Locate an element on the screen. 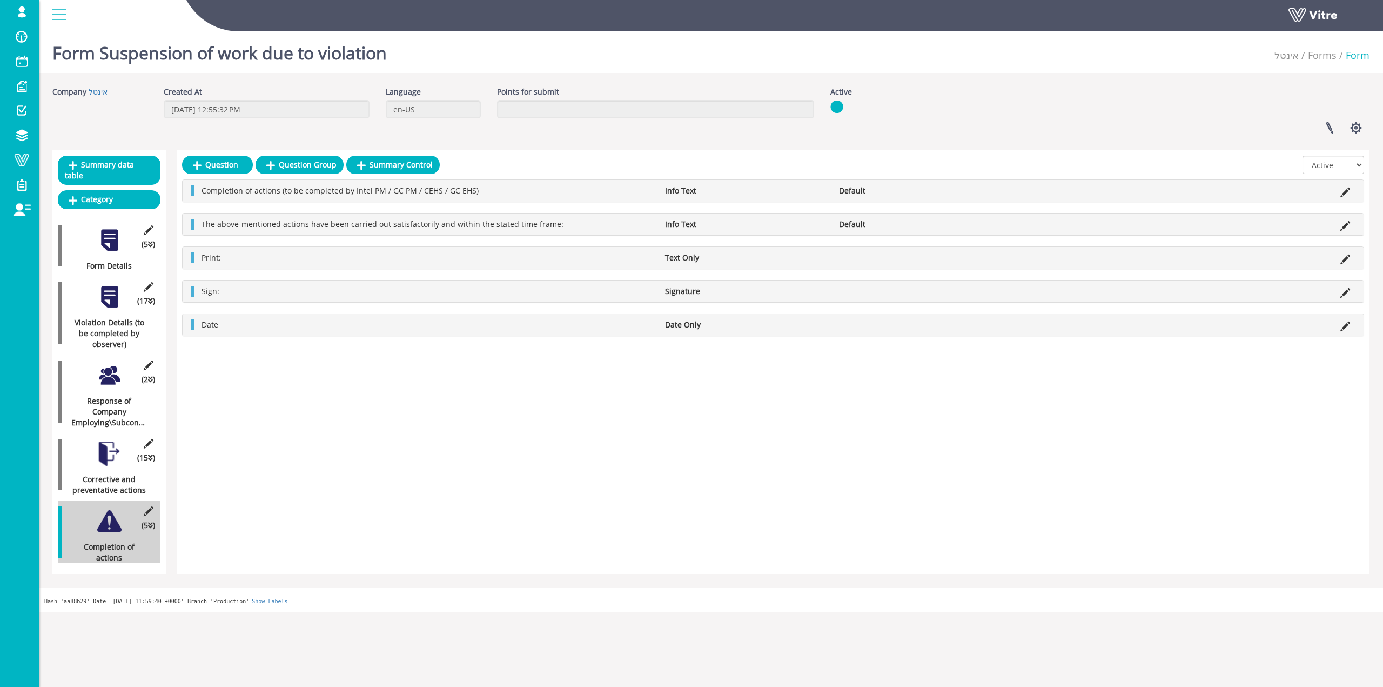  div: Violation Details (to be completed by observer) is located at coordinates (105, 333).